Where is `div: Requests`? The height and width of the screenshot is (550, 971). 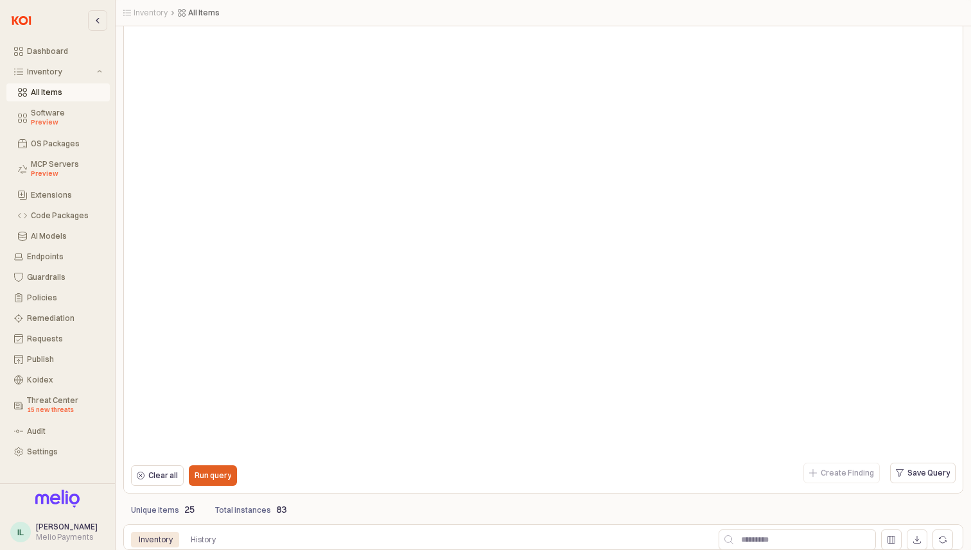 div: Requests is located at coordinates (64, 339).